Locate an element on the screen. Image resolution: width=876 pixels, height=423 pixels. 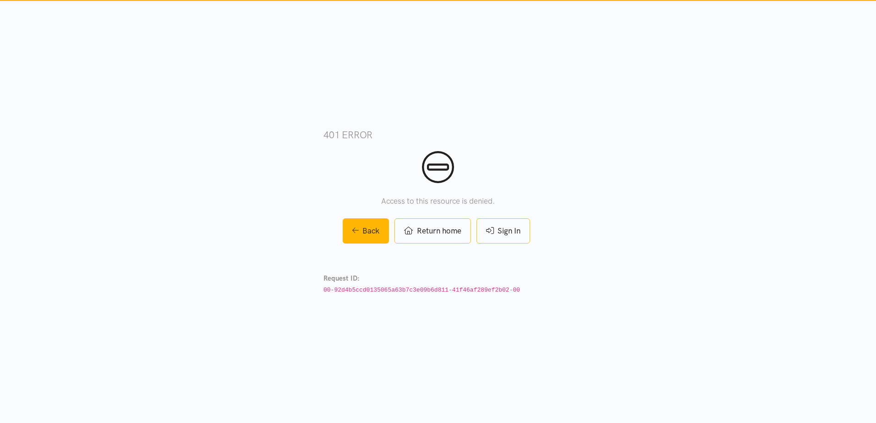
a: Sign In is located at coordinates (503, 231).